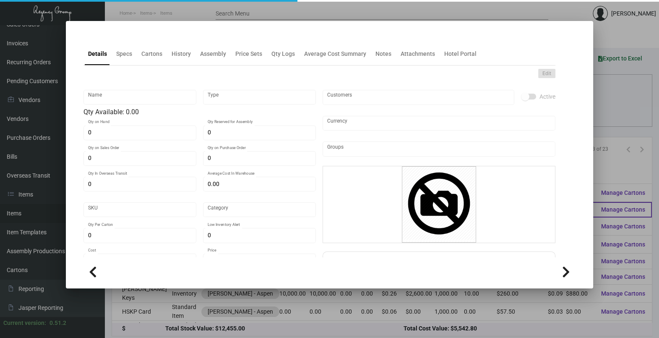 This screenshot has height=338, width=659. I want to click on div: Assembly, so click(213, 54).